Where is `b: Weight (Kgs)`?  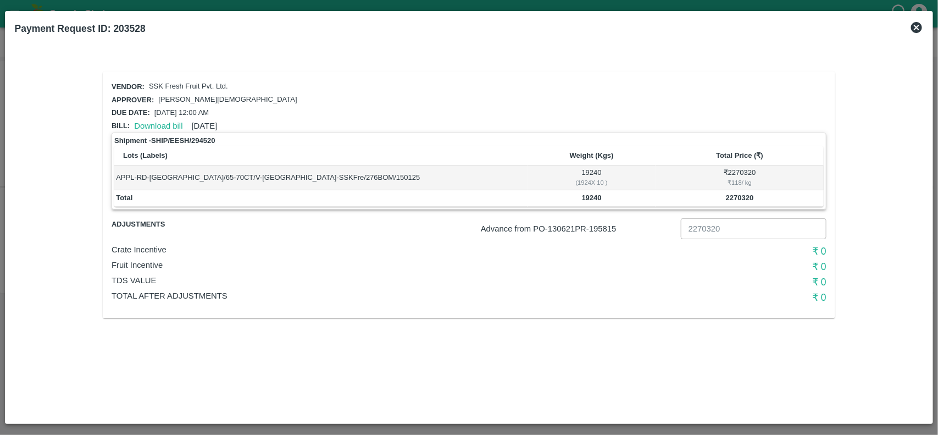 b: Weight (Kgs) is located at coordinates (592, 155).